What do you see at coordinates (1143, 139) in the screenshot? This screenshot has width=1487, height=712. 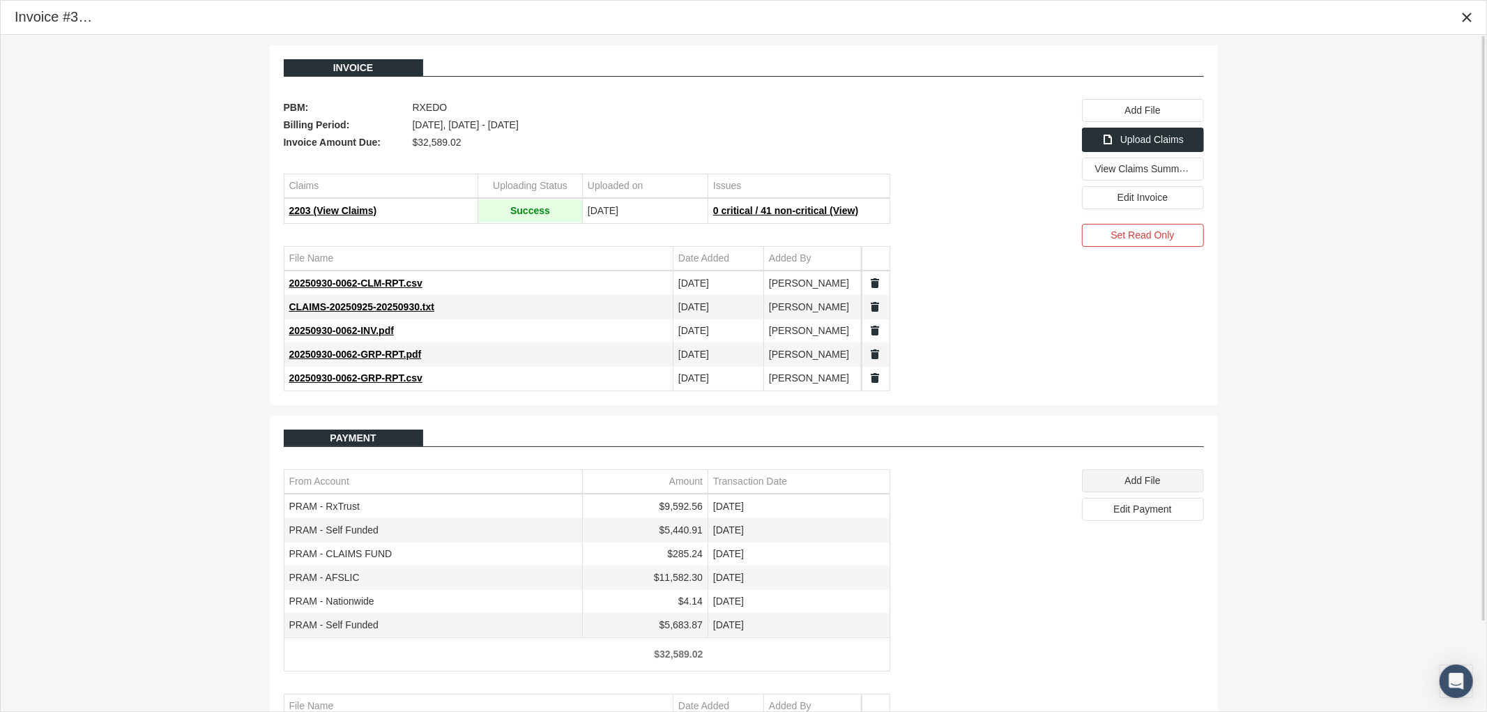 I see `div: Upload Claims` at bounding box center [1143, 139].